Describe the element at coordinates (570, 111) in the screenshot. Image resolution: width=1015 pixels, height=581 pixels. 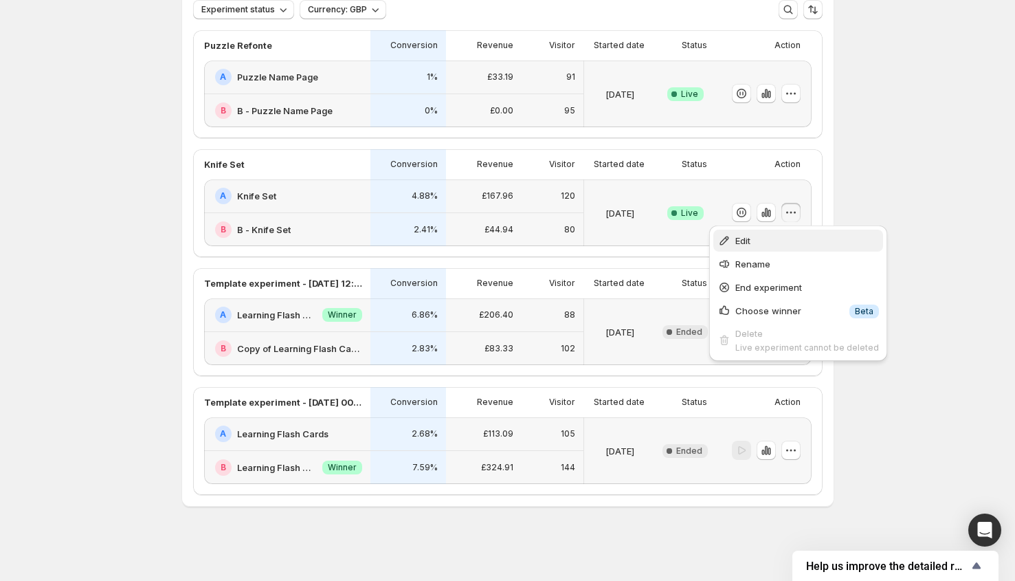
I see `p: 95` at that location.